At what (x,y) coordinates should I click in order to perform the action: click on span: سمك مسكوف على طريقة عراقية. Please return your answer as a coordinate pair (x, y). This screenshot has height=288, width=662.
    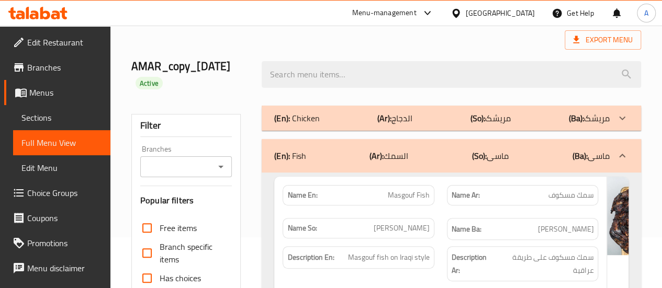
    Looking at the image, I should click on (545, 264).